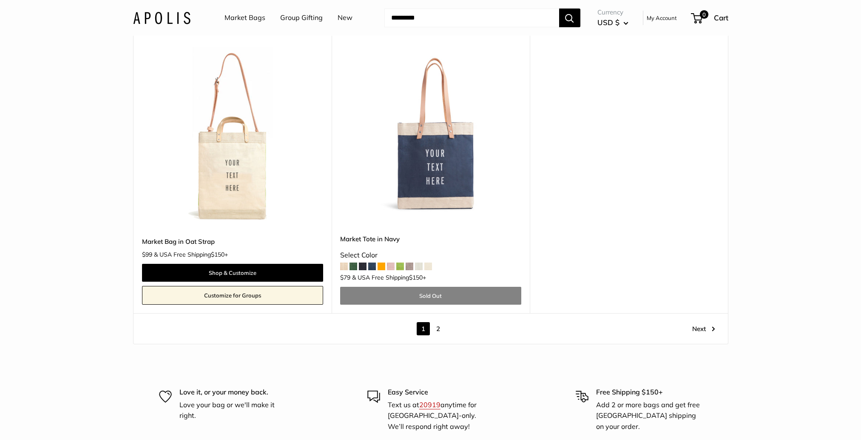 This screenshot has height=440, width=861. What do you see at coordinates (613, 23) in the screenshot?
I see `button: USD $` at bounding box center [613, 23].